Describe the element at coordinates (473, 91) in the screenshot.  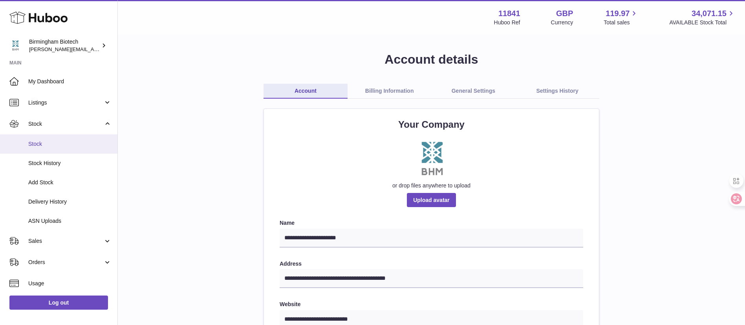
I see `a: General Settings` at that location.